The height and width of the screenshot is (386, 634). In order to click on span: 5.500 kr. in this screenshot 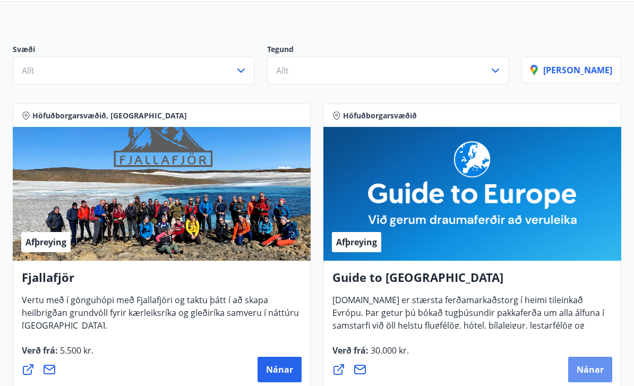, I will do `click(75, 350)`.